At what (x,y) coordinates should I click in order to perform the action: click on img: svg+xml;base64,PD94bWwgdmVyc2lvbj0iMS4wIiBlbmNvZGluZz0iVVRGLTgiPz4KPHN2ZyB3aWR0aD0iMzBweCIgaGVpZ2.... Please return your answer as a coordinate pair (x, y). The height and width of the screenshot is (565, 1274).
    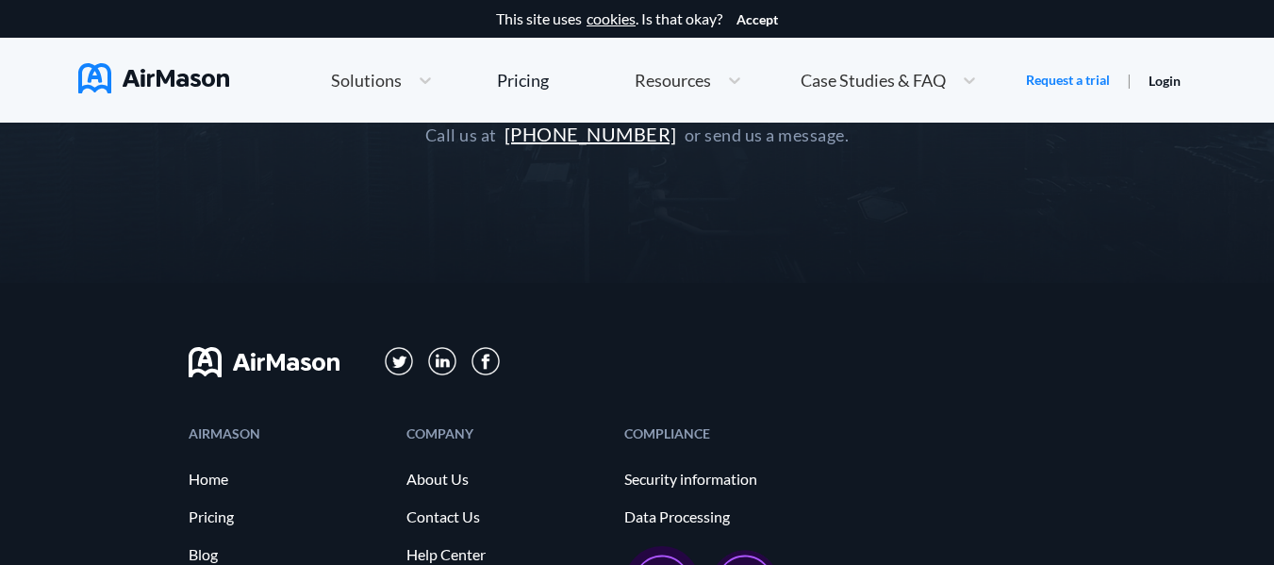
    Looking at the image, I should click on (486, 361).